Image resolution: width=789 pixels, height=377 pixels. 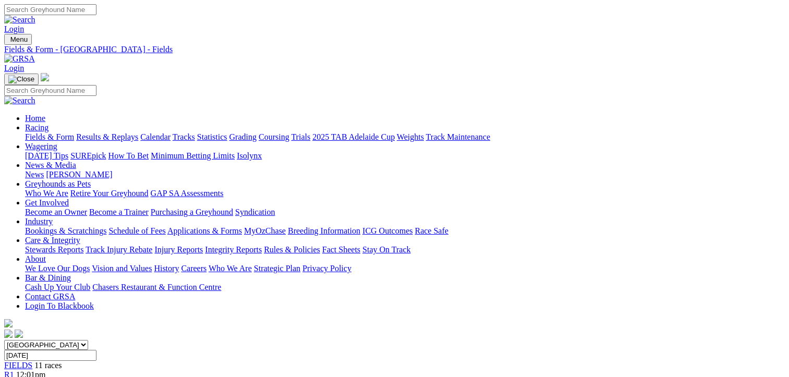 What do you see at coordinates (405, 193) in the screenshot?
I see `div: Greyhounds as Pets` at bounding box center [405, 193].